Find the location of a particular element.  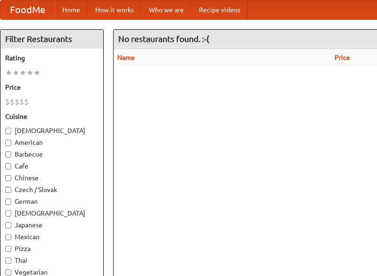

label: Japanese is located at coordinates (52, 225).